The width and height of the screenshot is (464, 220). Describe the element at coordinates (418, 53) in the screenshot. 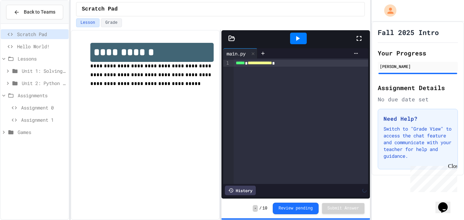

I see `h2: Your Progress` at that location.